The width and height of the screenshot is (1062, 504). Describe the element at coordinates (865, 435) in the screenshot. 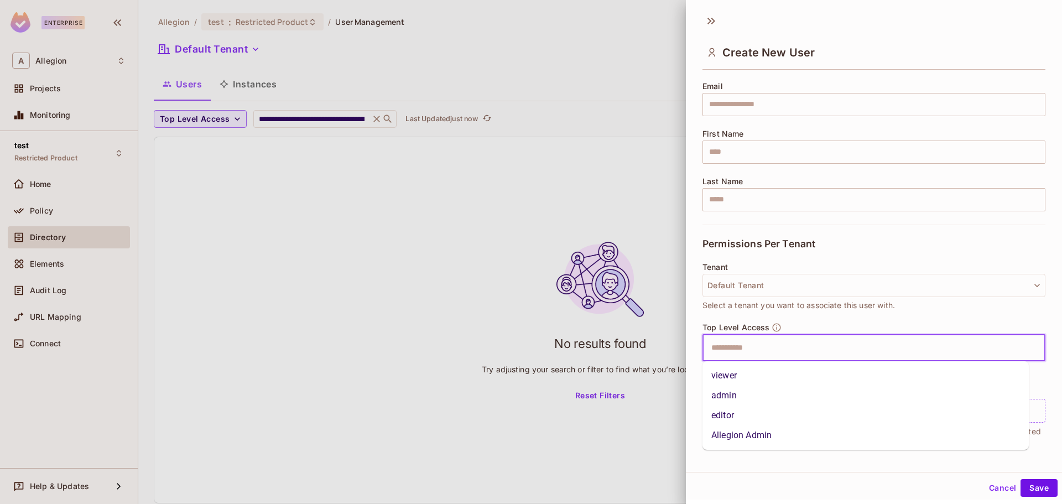

I see `li: Allegion Admin` at that location.